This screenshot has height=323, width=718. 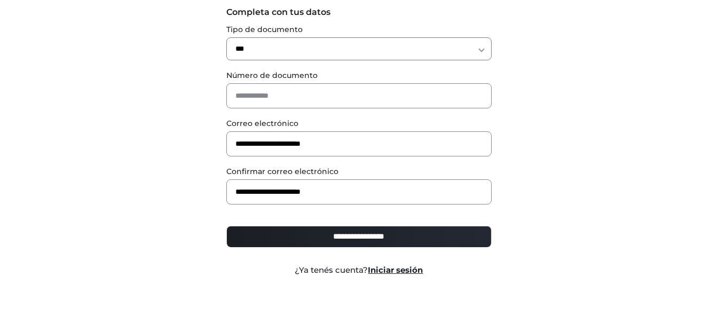 I want to click on label: Confirmar correo electrónico, so click(x=359, y=171).